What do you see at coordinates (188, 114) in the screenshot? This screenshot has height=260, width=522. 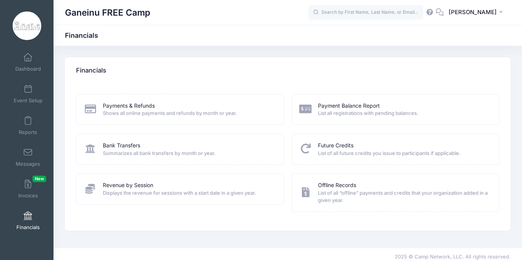 I see `span: Shows all online payments and refunds by month or year.` at bounding box center [188, 114].